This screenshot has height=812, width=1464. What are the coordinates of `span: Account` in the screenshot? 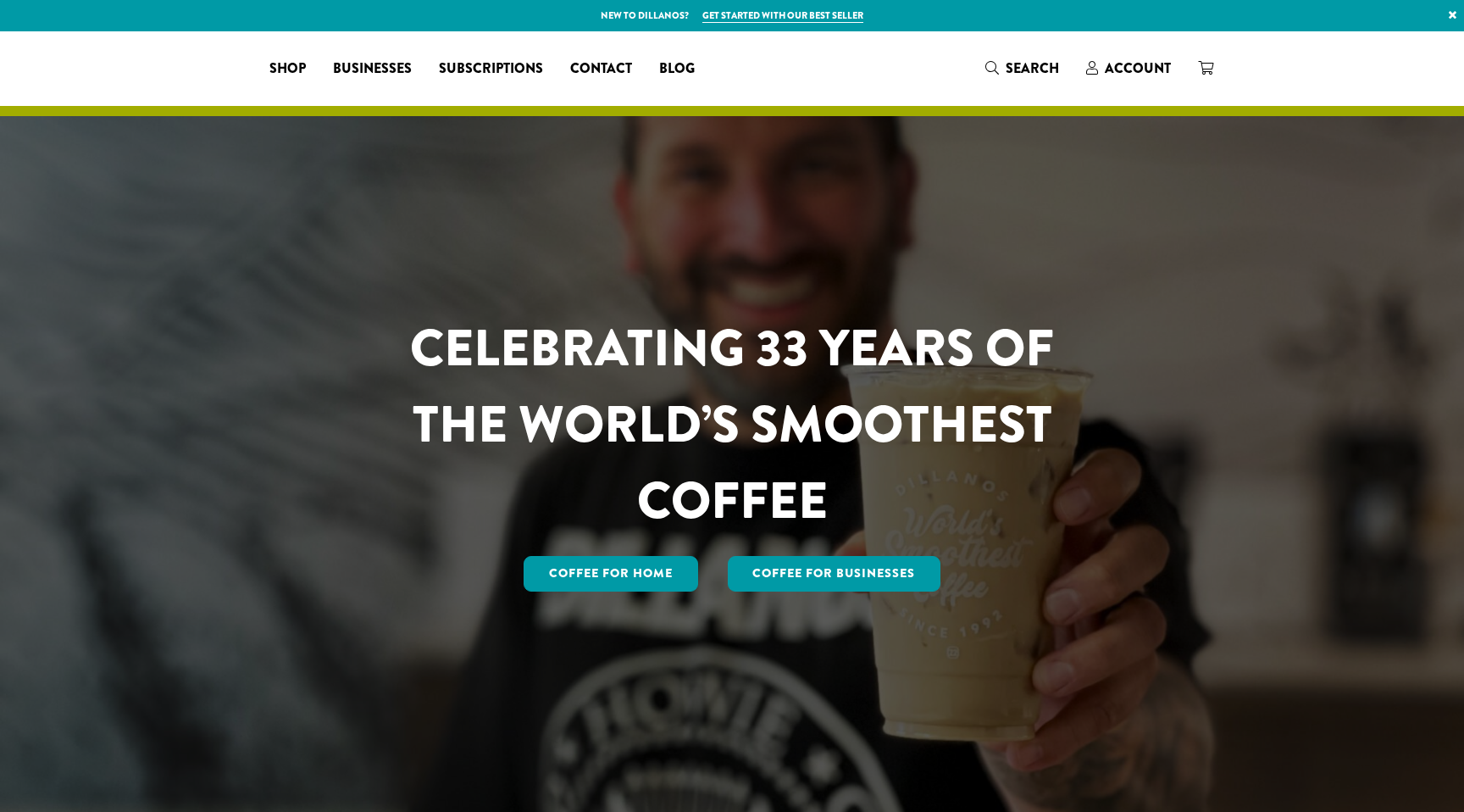 It's located at (1138, 68).